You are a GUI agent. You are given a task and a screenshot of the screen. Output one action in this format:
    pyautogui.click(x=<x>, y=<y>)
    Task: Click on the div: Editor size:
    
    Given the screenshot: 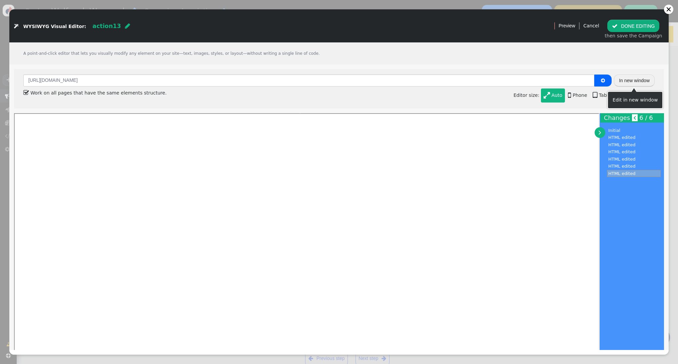 What is the action you would take?
    pyautogui.click(x=584, y=95)
    